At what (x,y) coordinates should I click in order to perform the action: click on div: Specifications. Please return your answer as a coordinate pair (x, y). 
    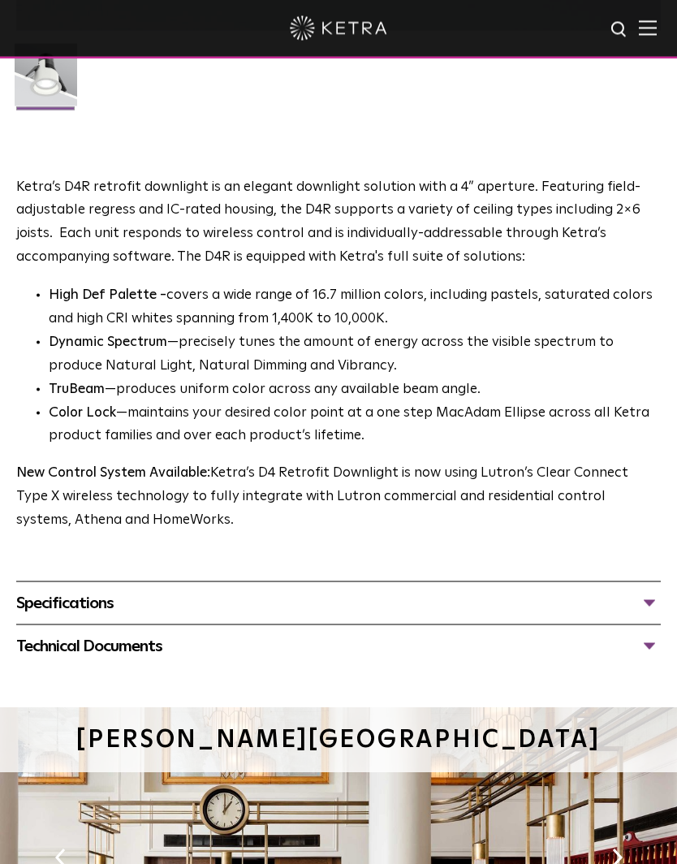
    Looking at the image, I should click on (339, 603).